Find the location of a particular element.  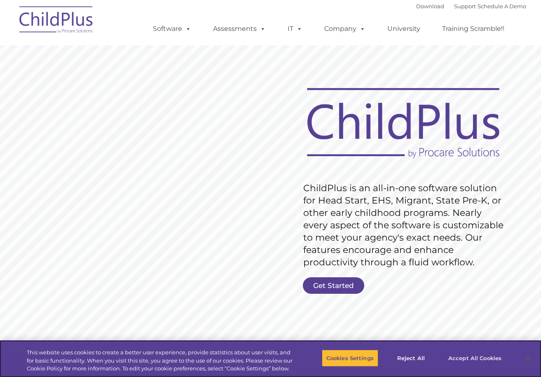

a: Training Scramble!! is located at coordinates (473, 29).